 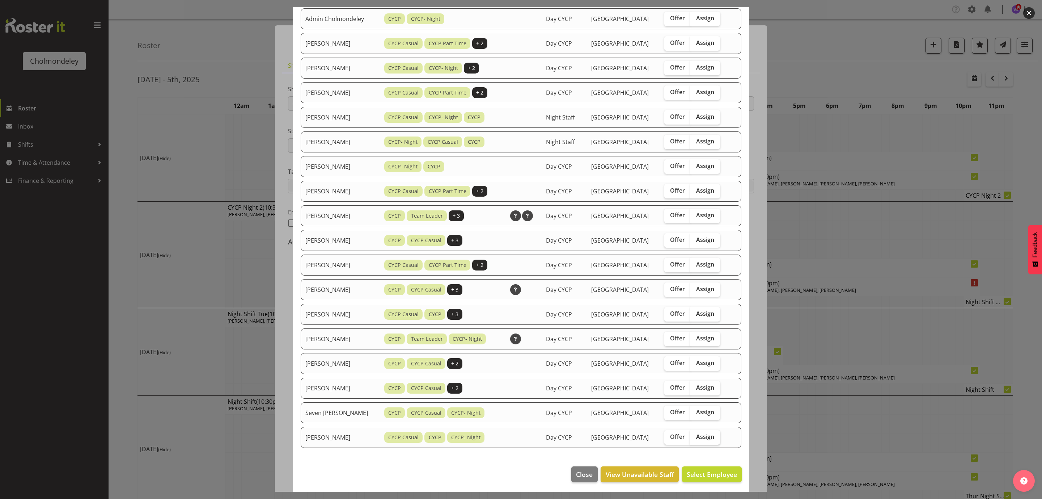 I want to click on button: Close, so click(x=585, y=474).